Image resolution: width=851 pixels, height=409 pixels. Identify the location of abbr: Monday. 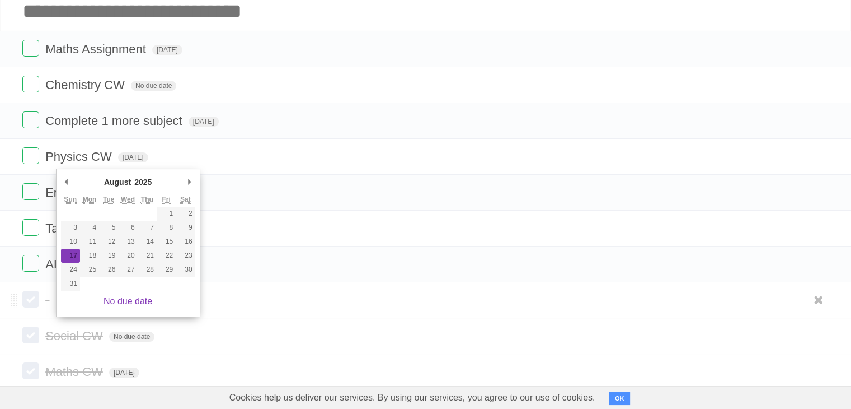
(90, 199).